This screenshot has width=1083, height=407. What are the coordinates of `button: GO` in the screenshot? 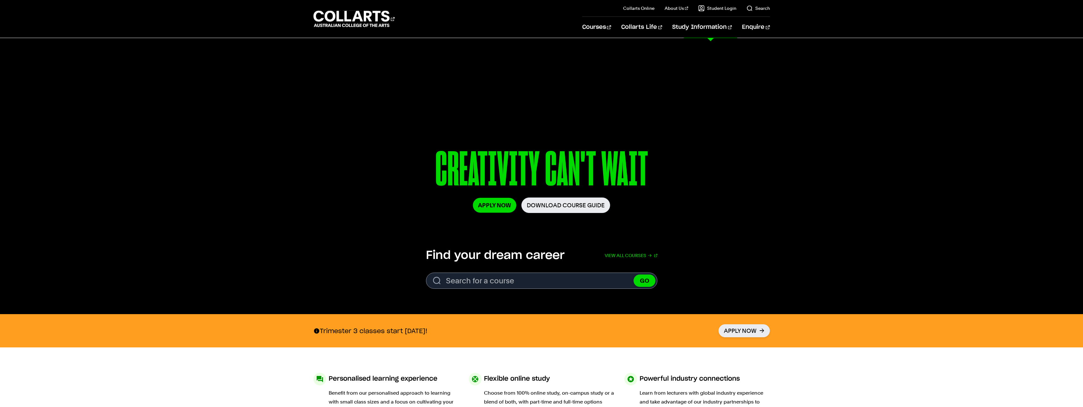 It's located at (644, 280).